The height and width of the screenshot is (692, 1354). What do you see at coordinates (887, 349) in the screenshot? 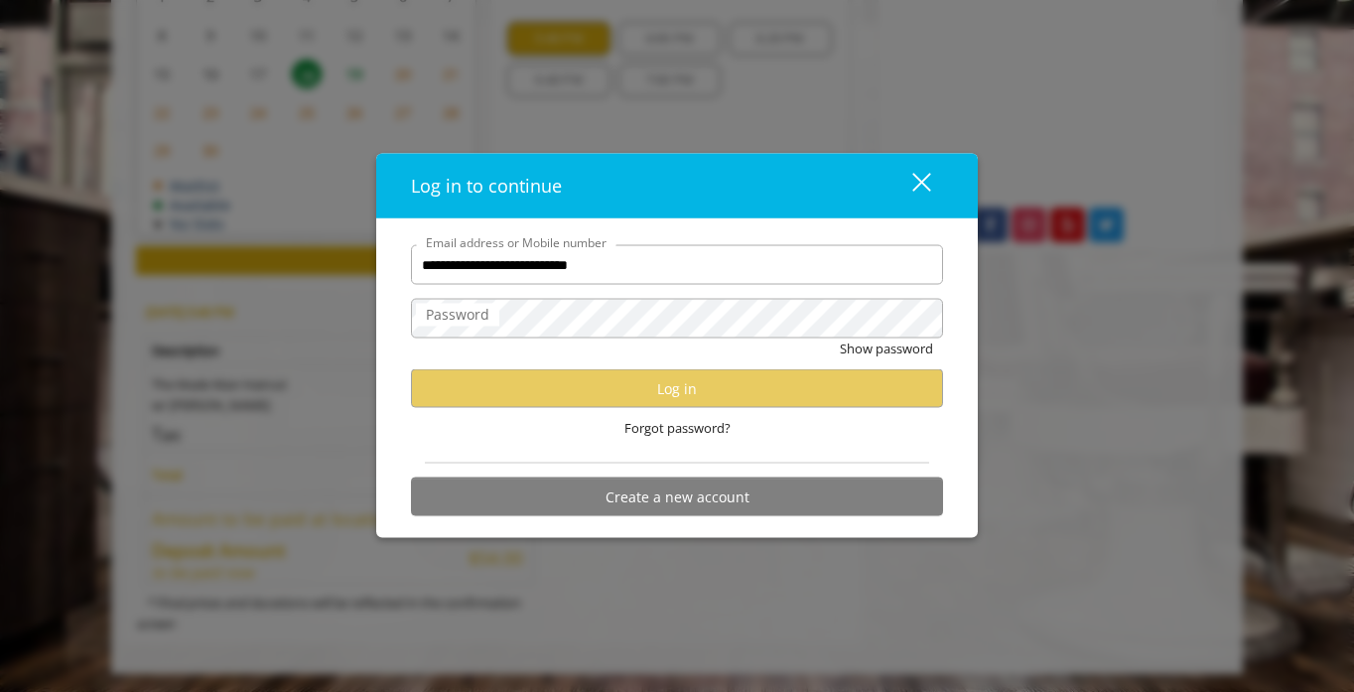
I see `button: Show password` at bounding box center [887, 349].